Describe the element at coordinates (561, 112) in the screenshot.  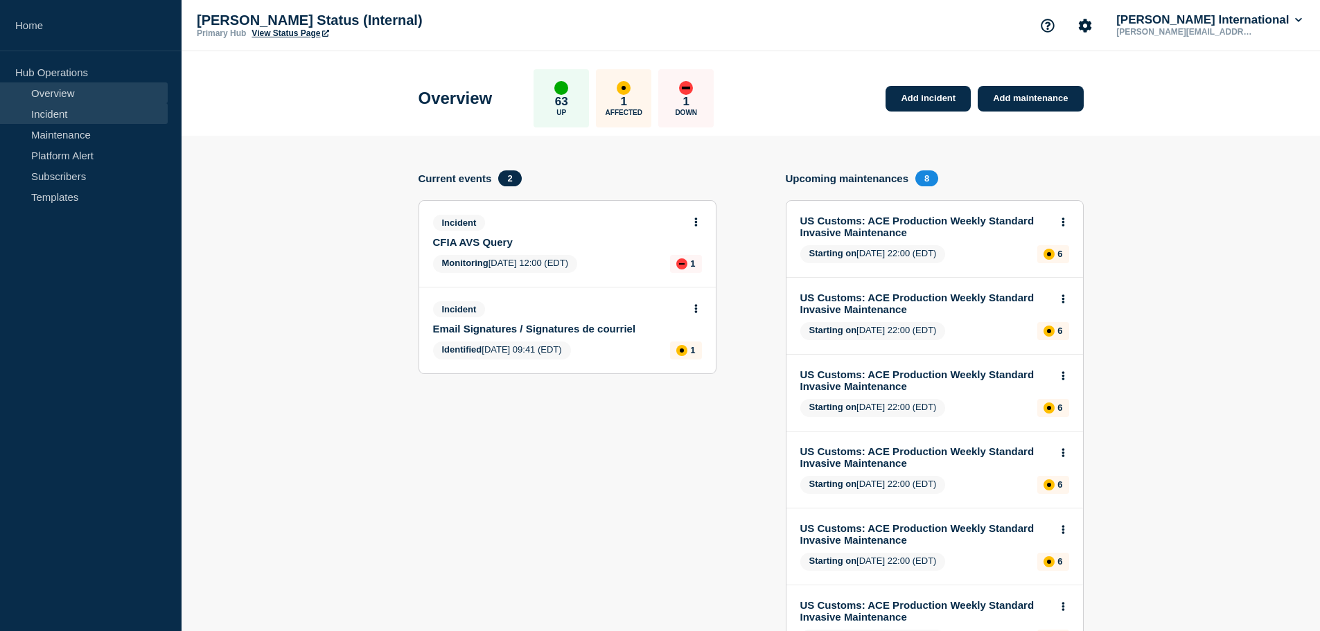
I see `p: Up` at that location.